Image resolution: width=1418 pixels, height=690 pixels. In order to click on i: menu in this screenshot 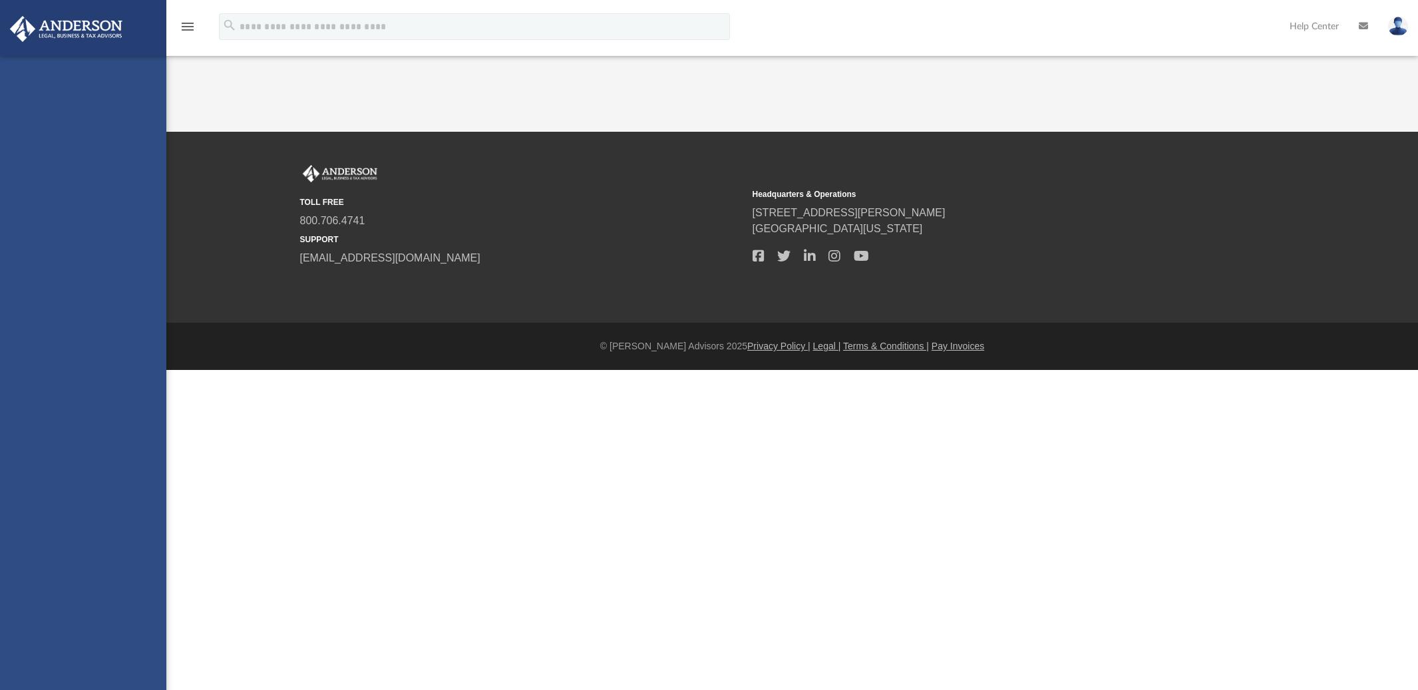, I will do `click(188, 27)`.